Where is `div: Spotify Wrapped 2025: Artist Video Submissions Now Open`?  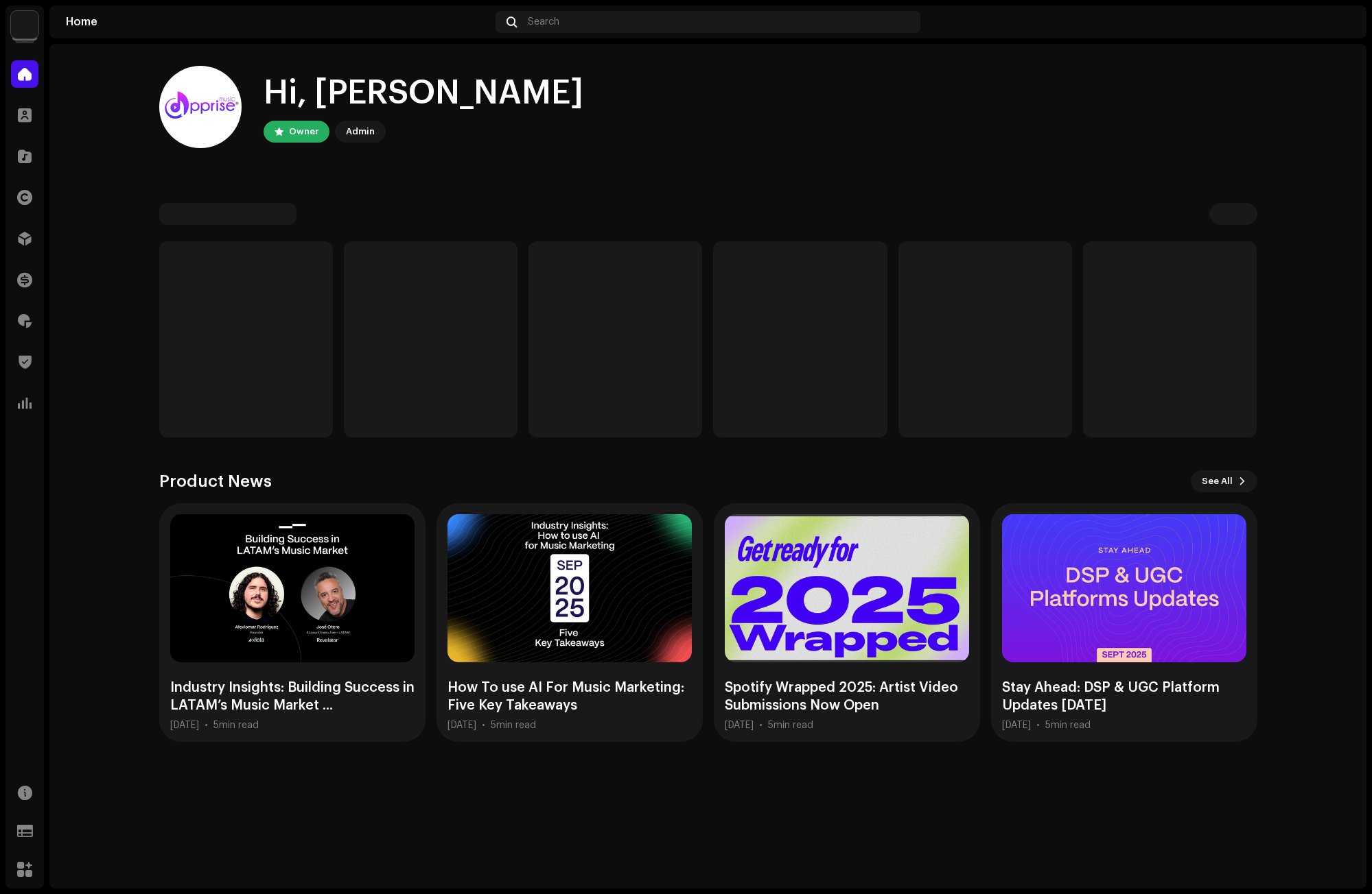 div: Spotify Wrapped 2025: Artist Video Submissions Now Open is located at coordinates (846, 697).